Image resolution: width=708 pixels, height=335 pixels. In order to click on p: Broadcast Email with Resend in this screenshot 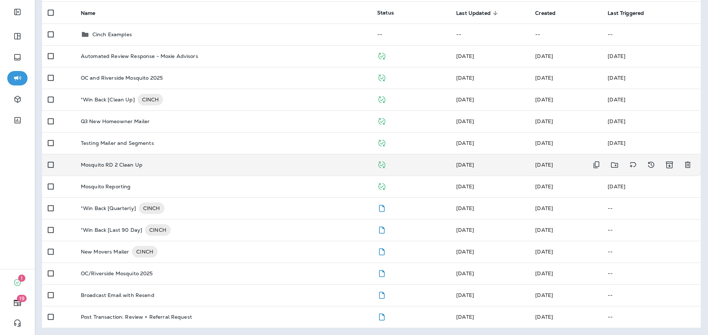, I will do `click(117, 295)`.